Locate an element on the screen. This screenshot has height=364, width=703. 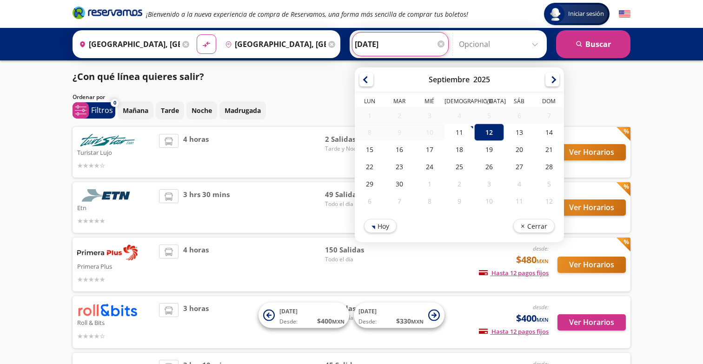
div: 02-Oct-25 is located at coordinates (459, 184).